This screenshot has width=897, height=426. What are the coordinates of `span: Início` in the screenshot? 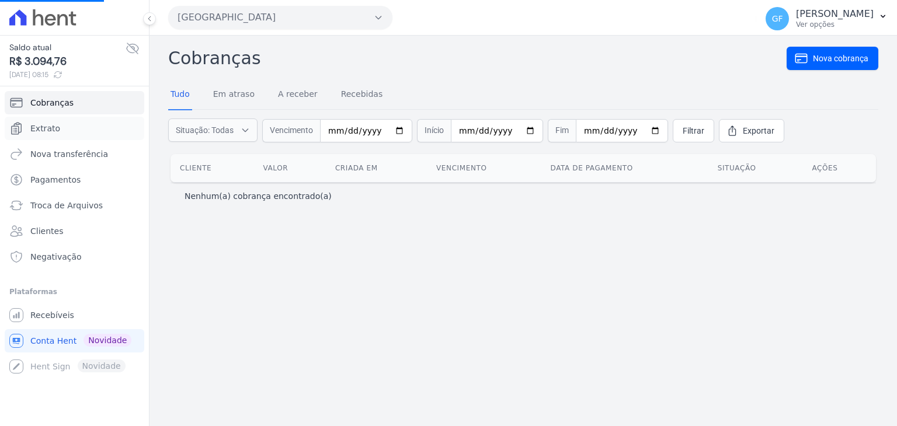 It's located at (434, 131).